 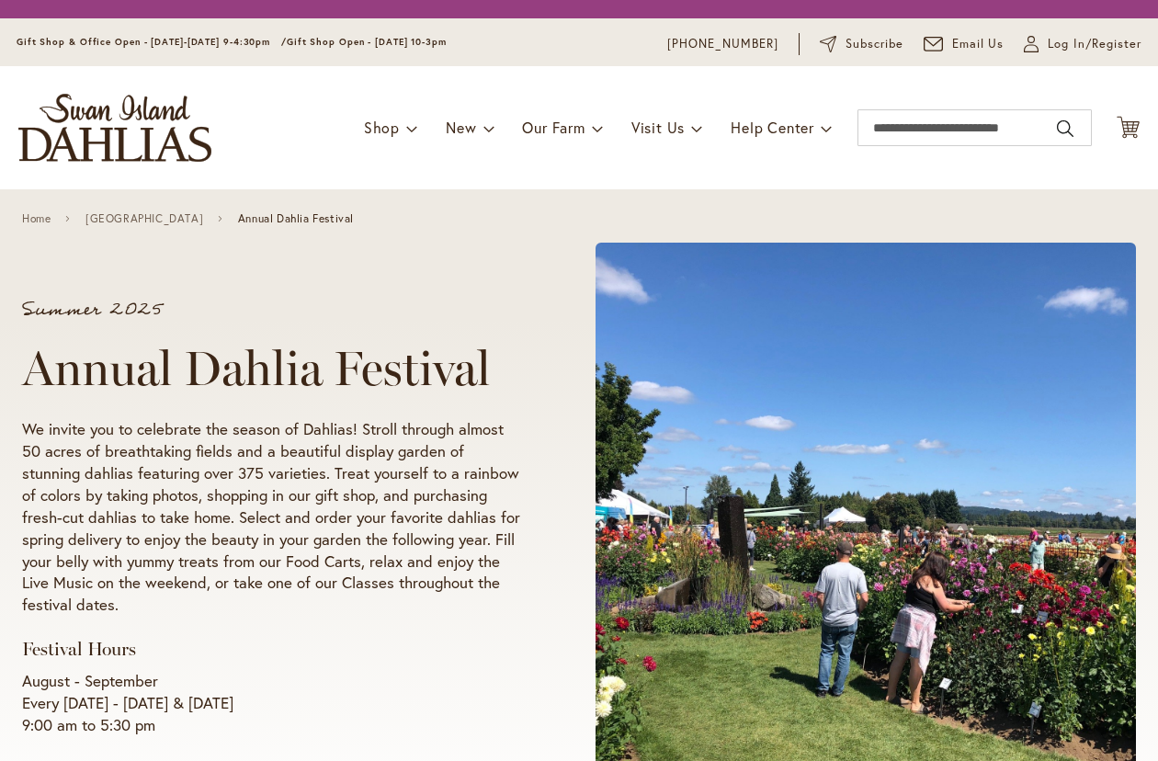 What do you see at coordinates (1065, 129) in the screenshot?
I see `button: Search` at bounding box center [1065, 129].